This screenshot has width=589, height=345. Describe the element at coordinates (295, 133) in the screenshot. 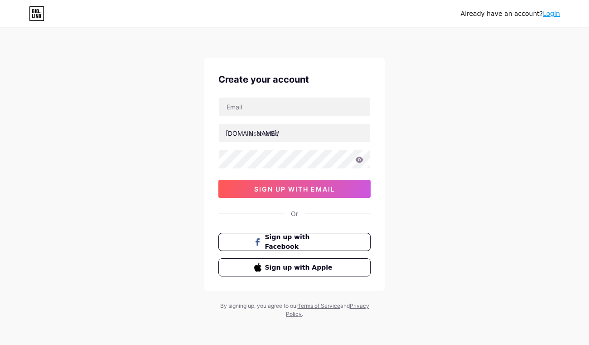

I see `input: username` at that location.